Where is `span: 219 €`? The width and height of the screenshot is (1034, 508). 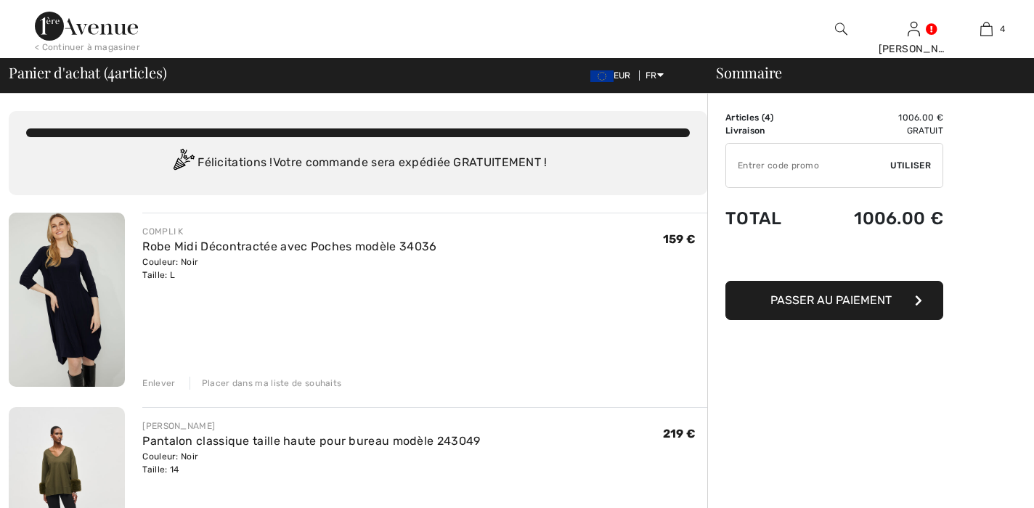
span: 219 € is located at coordinates (680, 434).